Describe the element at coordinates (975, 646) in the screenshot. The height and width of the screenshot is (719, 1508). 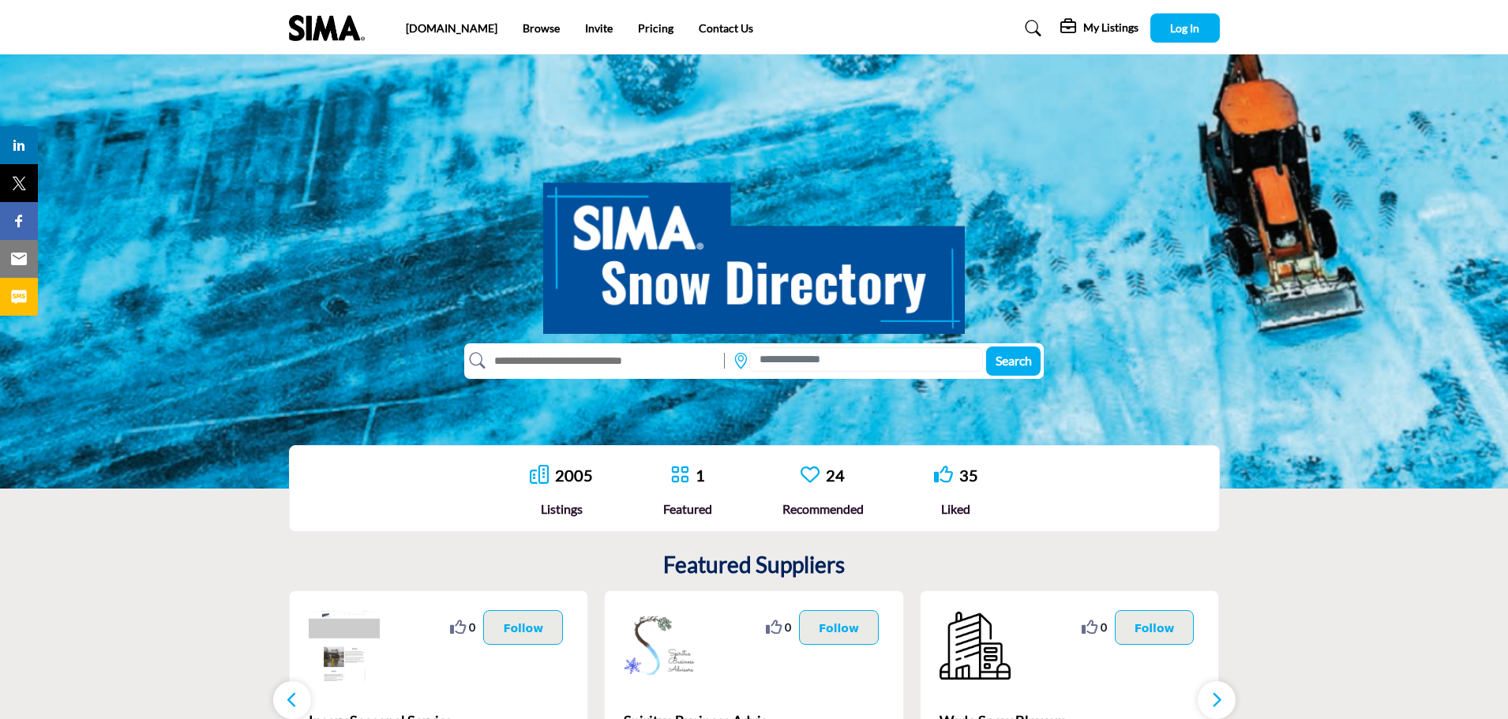
I see `img: Wado Snow Blowers` at that location.